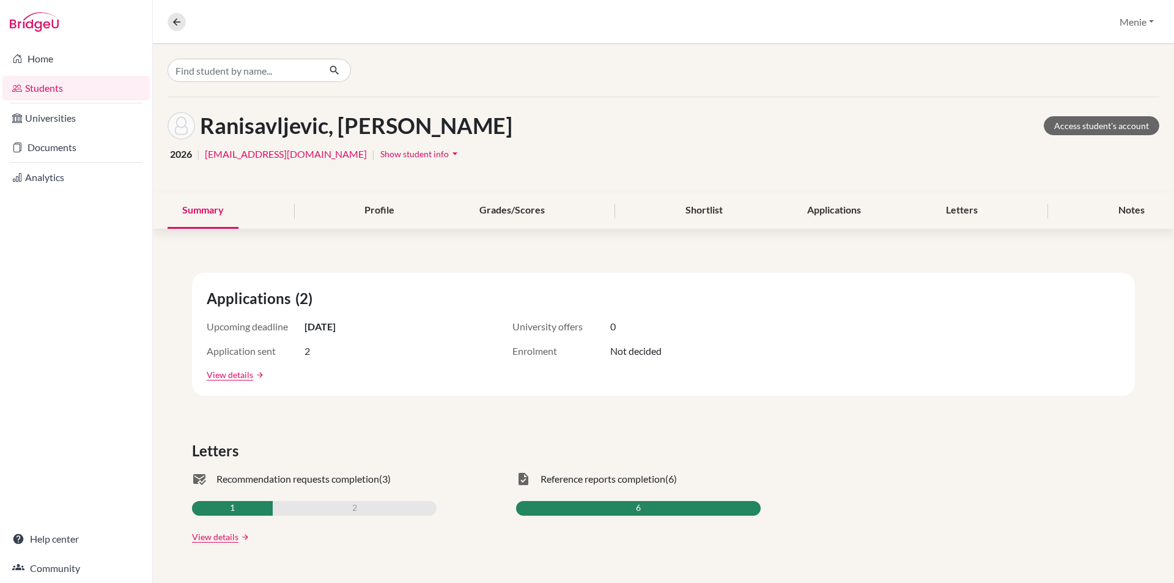 Image resolution: width=1174 pixels, height=583 pixels. Describe the element at coordinates (603, 479) in the screenshot. I see `span: Reference reports completion` at that location.